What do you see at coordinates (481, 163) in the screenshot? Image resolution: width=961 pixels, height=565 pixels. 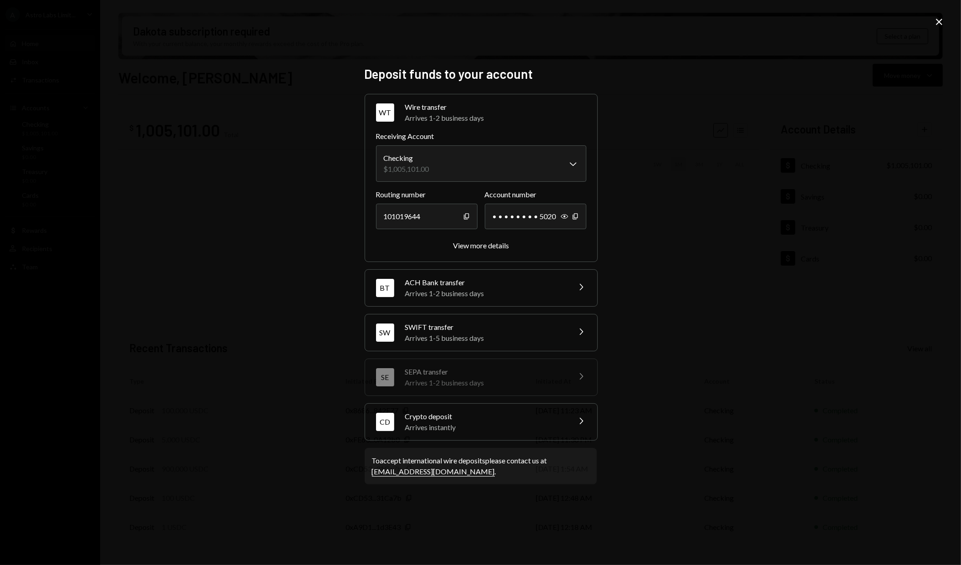 I see `button: Receiving Account` at bounding box center [481, 163].